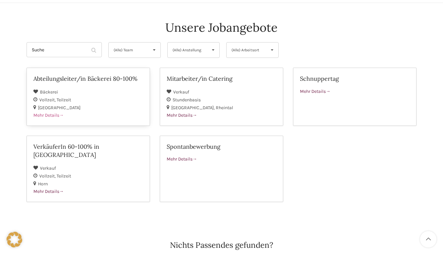  I want to click on a: Spontanbewerbung Mehr Details, so click(221, 169).